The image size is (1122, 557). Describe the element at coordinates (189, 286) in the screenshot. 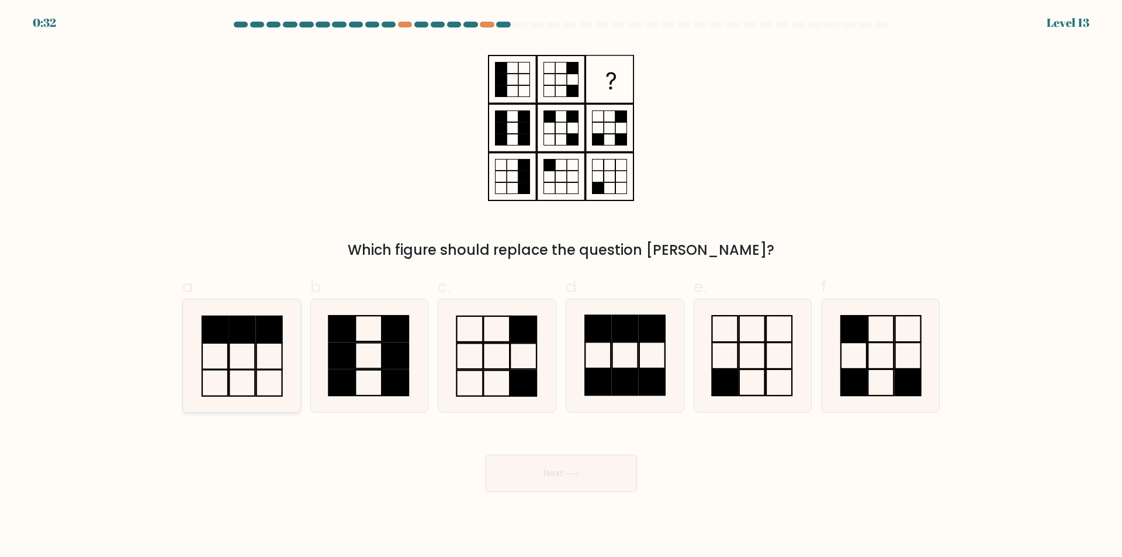

I see `span: a.` at that location.